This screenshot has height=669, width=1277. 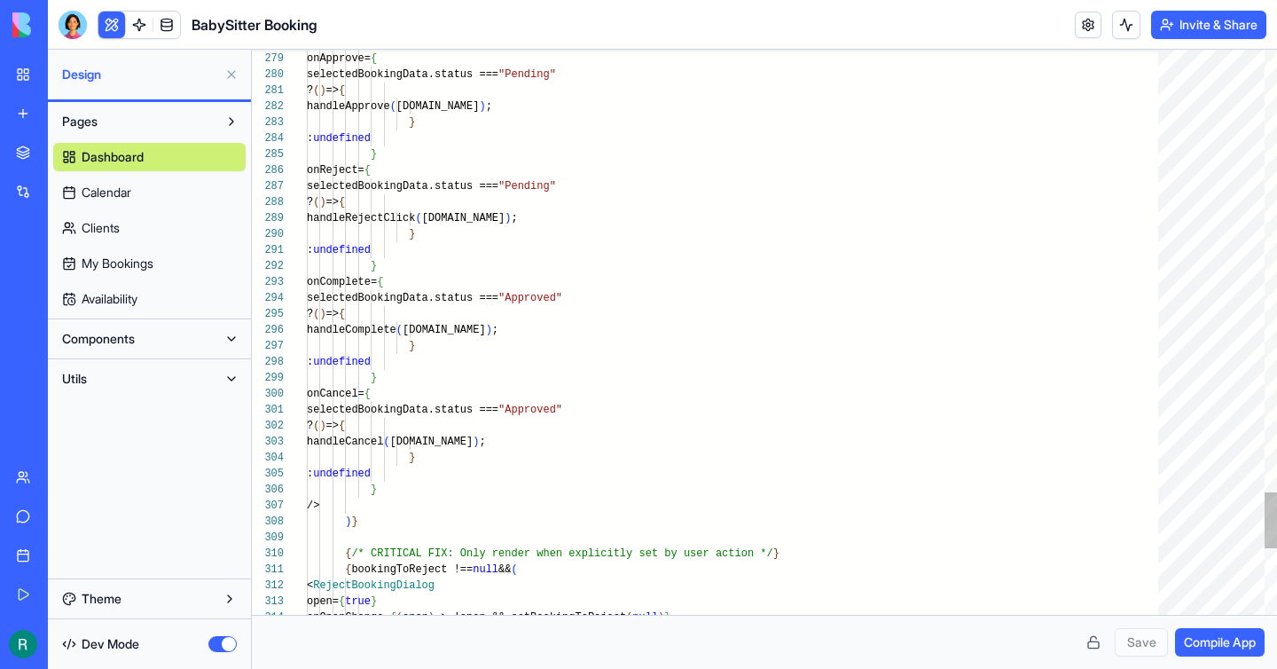 I want to click on span: Design, so click(x=139, y=75).